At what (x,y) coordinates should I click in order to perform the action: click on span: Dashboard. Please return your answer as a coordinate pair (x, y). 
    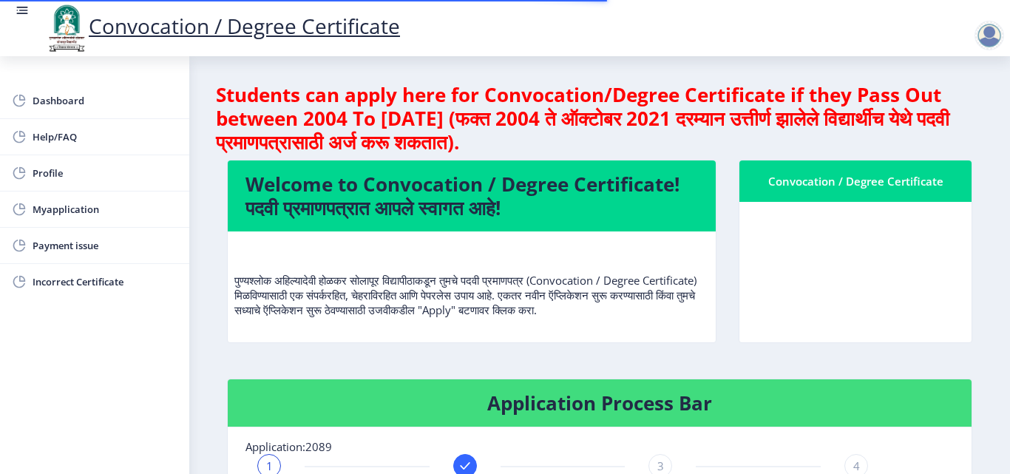
    Looking at the image, I should click on (105, 101).